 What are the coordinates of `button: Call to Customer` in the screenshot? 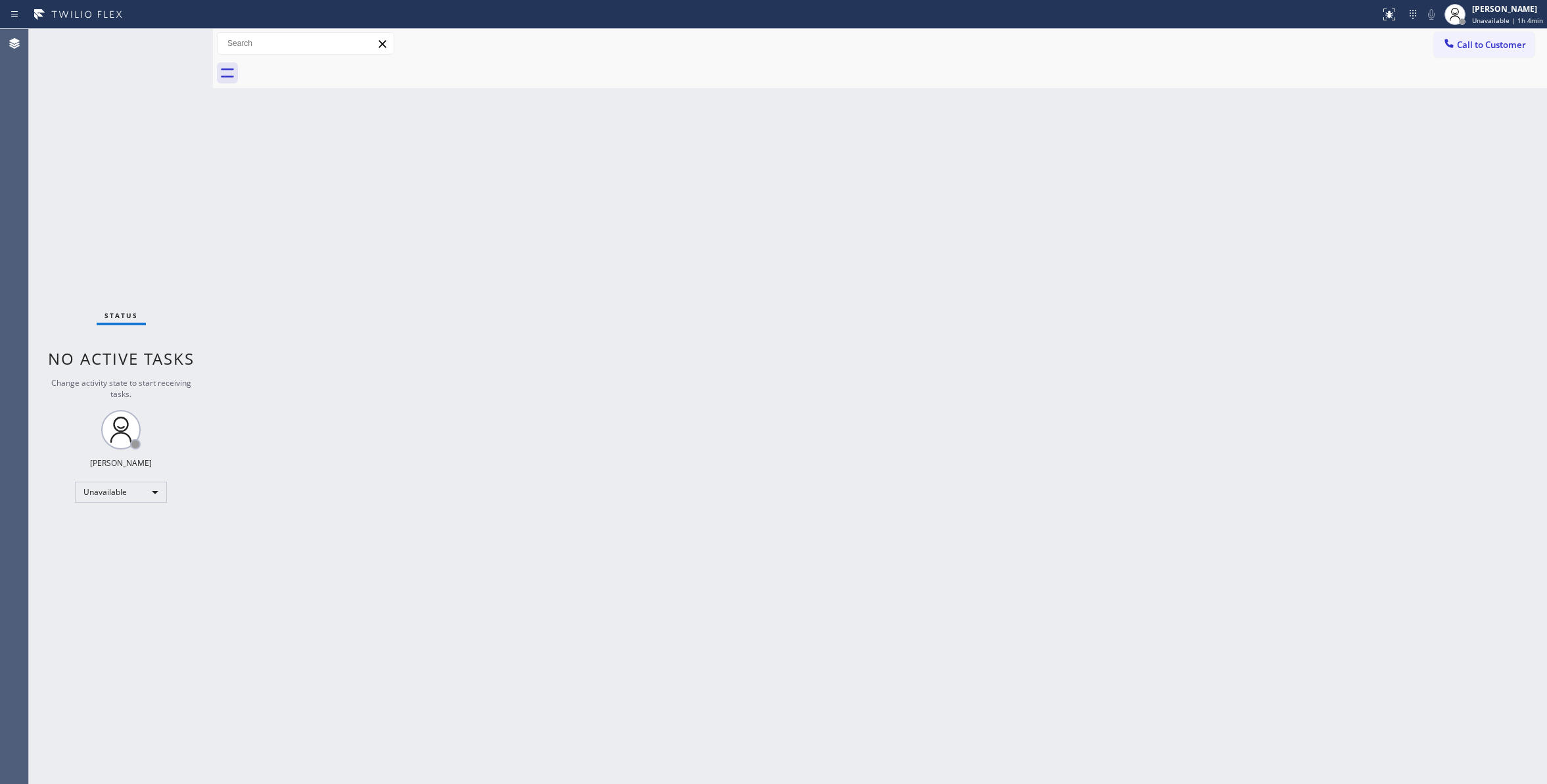 It's located at (1485, 45).